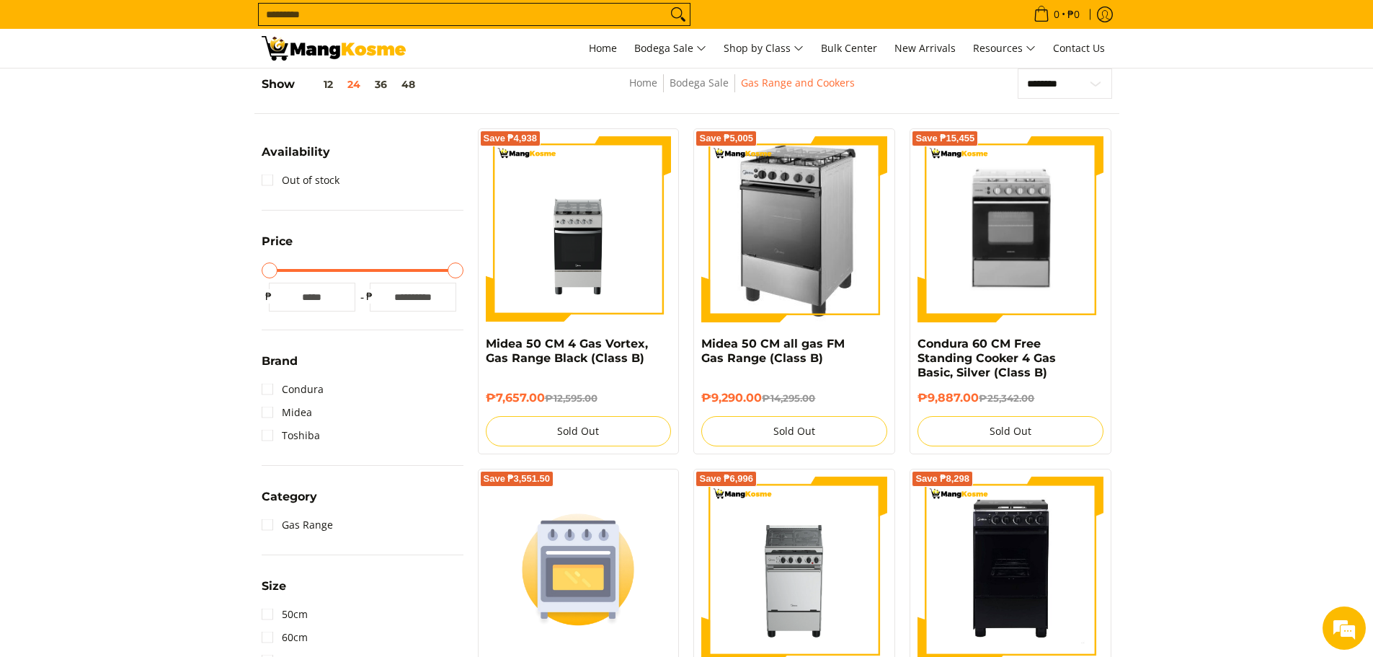 This screenshot has width=1373, height=657. Describe the element at coordinates (579, 398) in the screenshot. I see `h6: ₱7,657.00` at that location.